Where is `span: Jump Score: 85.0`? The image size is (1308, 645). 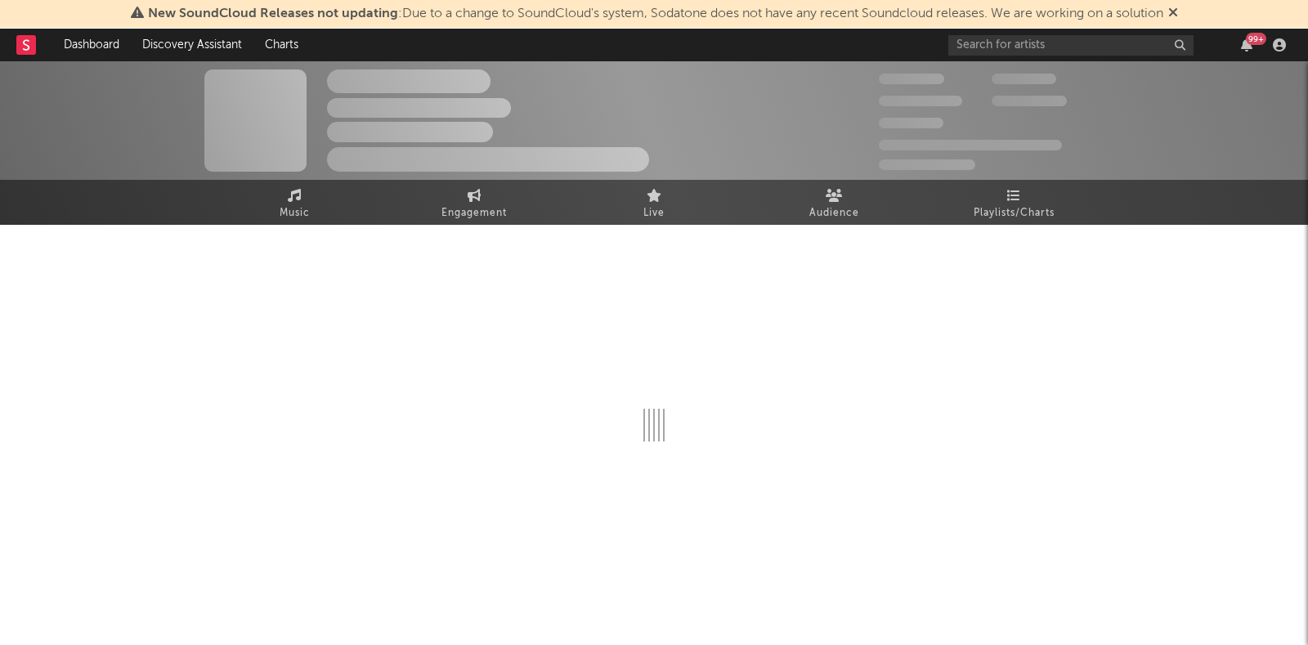 span: Jump Score: 85.0 is located at coordinates (927, 164).